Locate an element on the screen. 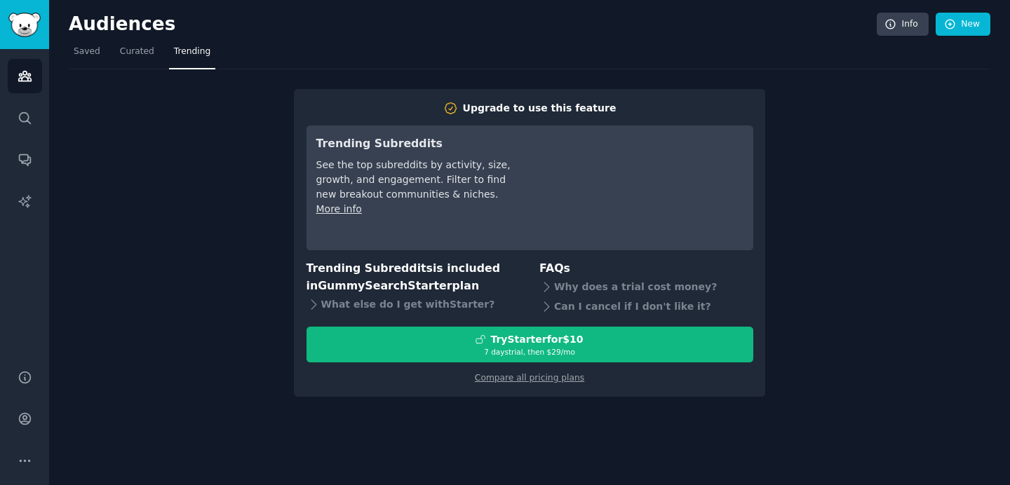  h3: FAQs is located at coordinates (646, 269).